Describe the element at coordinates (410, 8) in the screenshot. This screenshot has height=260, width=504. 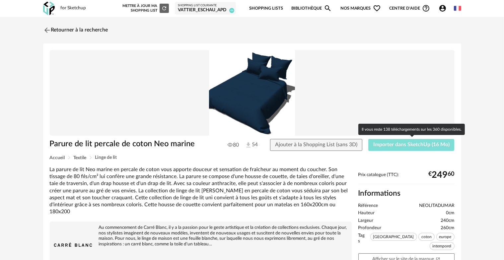
I see `span: Centre d'aideHelp Circle Outline icon` at that location.